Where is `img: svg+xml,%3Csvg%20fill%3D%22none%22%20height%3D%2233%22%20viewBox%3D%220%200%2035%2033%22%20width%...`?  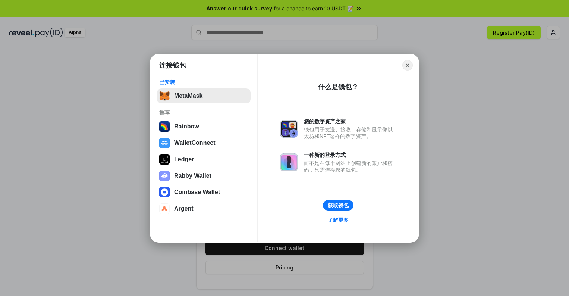 img: svg+xml,%3Csvg%20fill%3D%22none%22%20height%3D%2233%22%20viewBox%3D%220%200%2035%2033%22%20width%... is located at coordinates (164, 96).